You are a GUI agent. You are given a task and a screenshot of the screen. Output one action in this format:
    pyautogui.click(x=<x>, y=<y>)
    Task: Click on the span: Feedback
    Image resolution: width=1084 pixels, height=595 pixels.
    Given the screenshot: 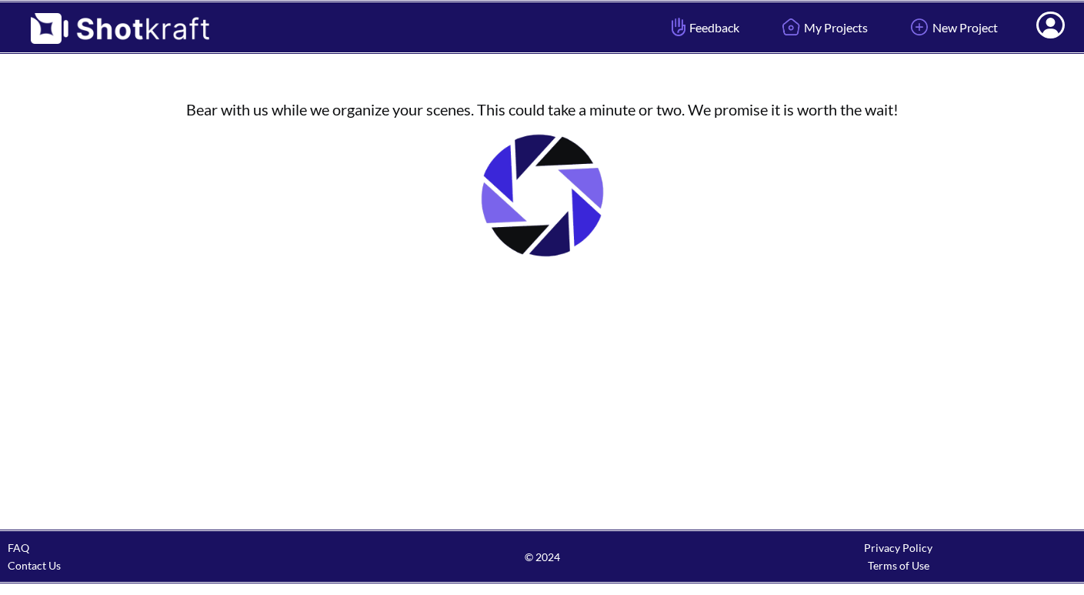 What is the action you would take?
    pyautogui.click(x=703, y=27)
    